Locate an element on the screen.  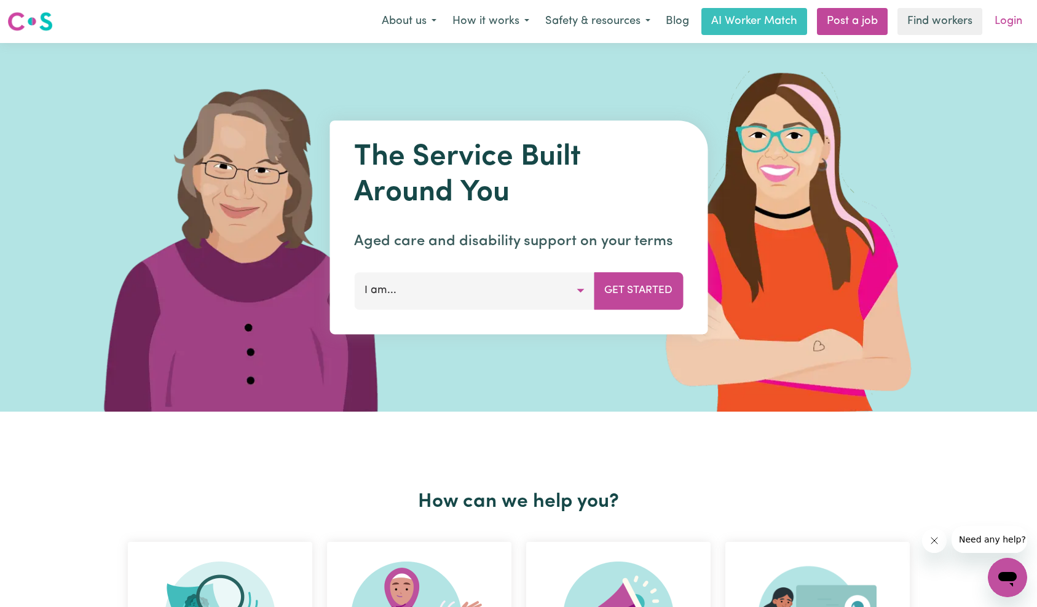
button: How it works is located at coordinates (491, 22).